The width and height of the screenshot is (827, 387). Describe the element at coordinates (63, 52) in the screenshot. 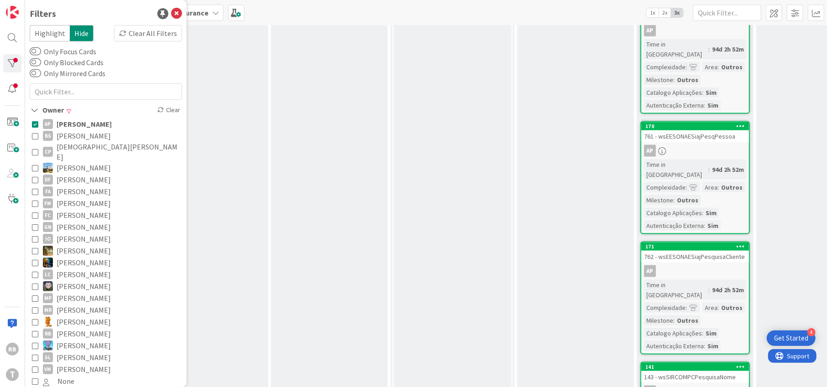

I see `label: Only Focus Cards` at that location.